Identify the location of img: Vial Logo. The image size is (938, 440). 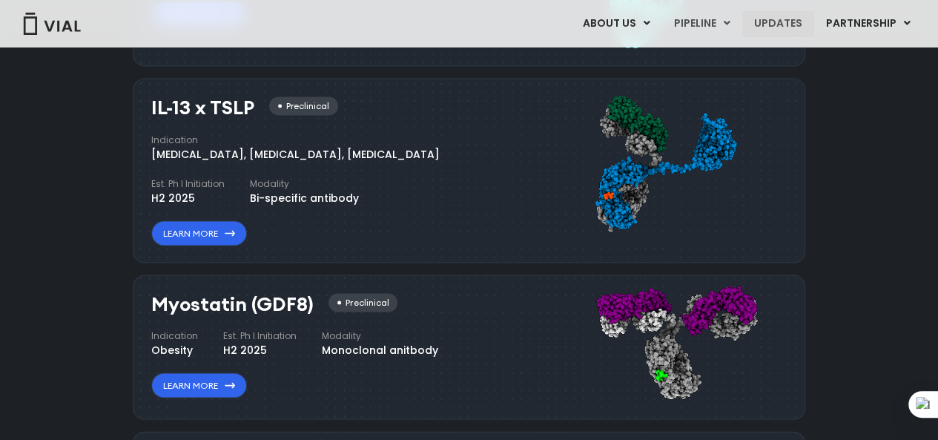
(52, 24).